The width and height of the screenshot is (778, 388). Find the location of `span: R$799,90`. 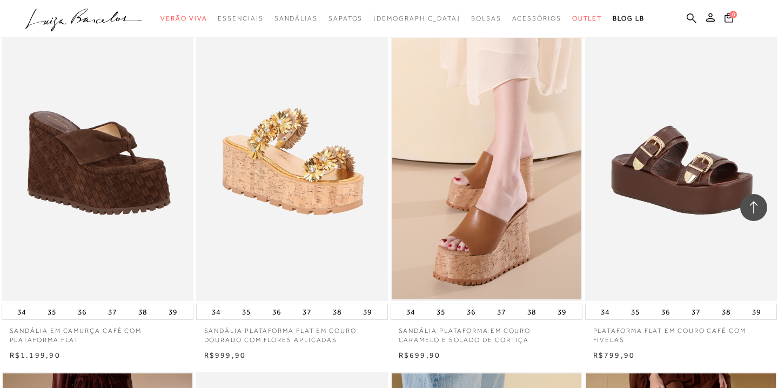

span: R$799,90 is located at coordinates (614, 355).